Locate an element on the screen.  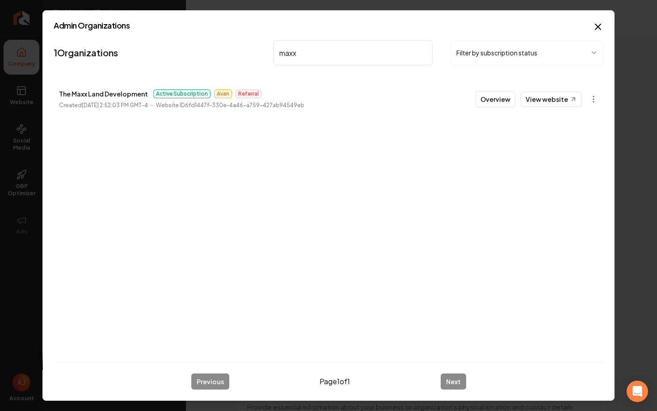
span: Avan is located at coordinates (223, 94).